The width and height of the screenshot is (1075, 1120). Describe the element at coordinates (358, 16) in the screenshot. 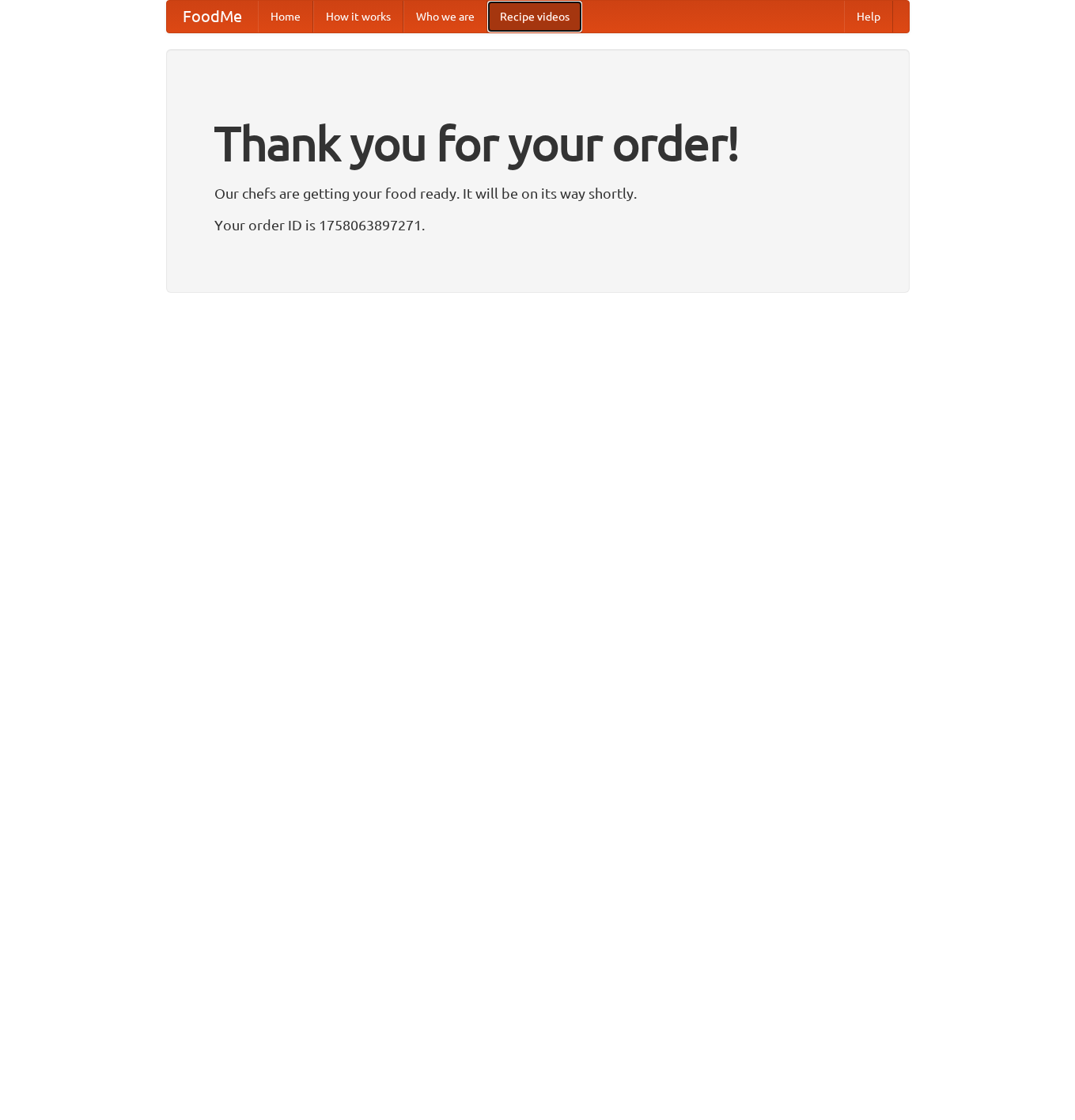

I see `a: How it works` at that location.